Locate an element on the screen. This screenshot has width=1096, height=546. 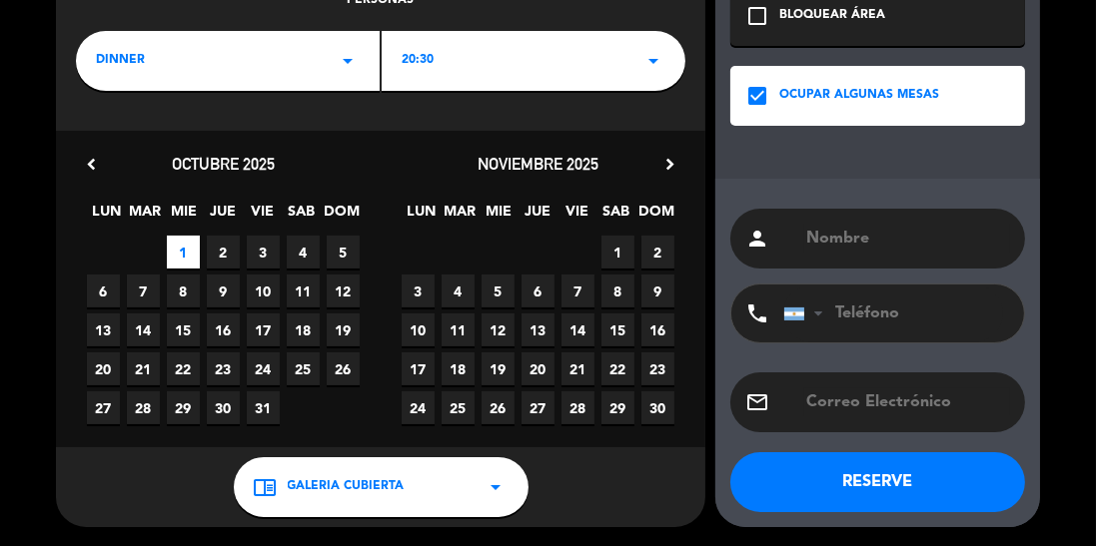
span: octubre 2025 is located at coordinates (223, 164).